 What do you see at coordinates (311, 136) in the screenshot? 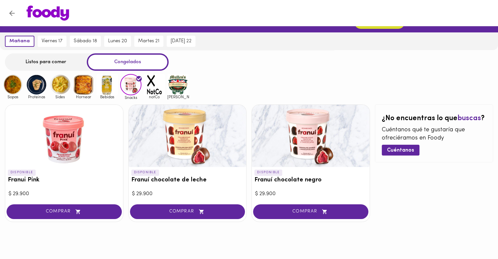
I see `div: Franuí chocolate negro` at bounding box center [311, 136].